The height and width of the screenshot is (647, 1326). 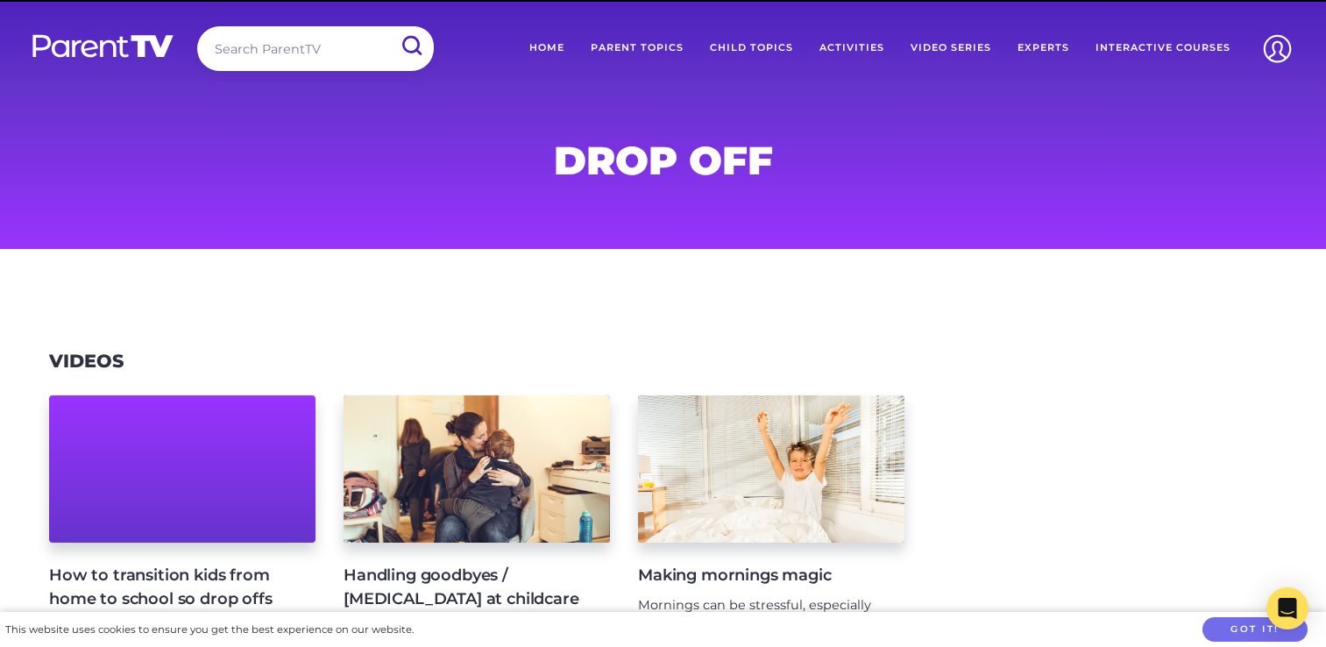 I want to click on img: Account, so click(x=1277, y=48).